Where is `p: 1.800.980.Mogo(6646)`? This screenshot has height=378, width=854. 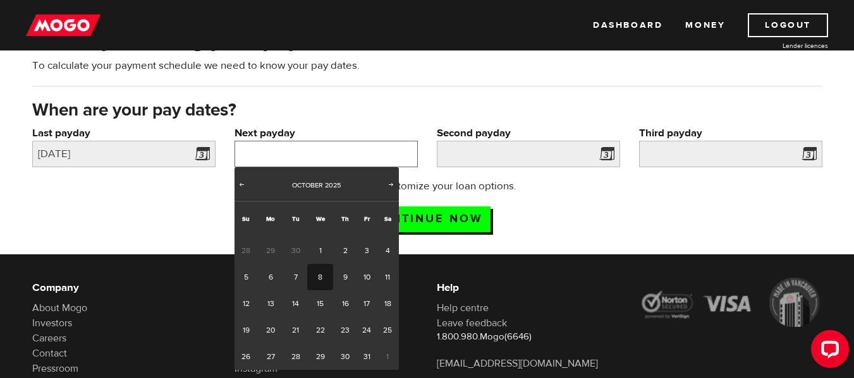 p: 1.800.980.Mogo(6646) is located at coordinates (528, 337).